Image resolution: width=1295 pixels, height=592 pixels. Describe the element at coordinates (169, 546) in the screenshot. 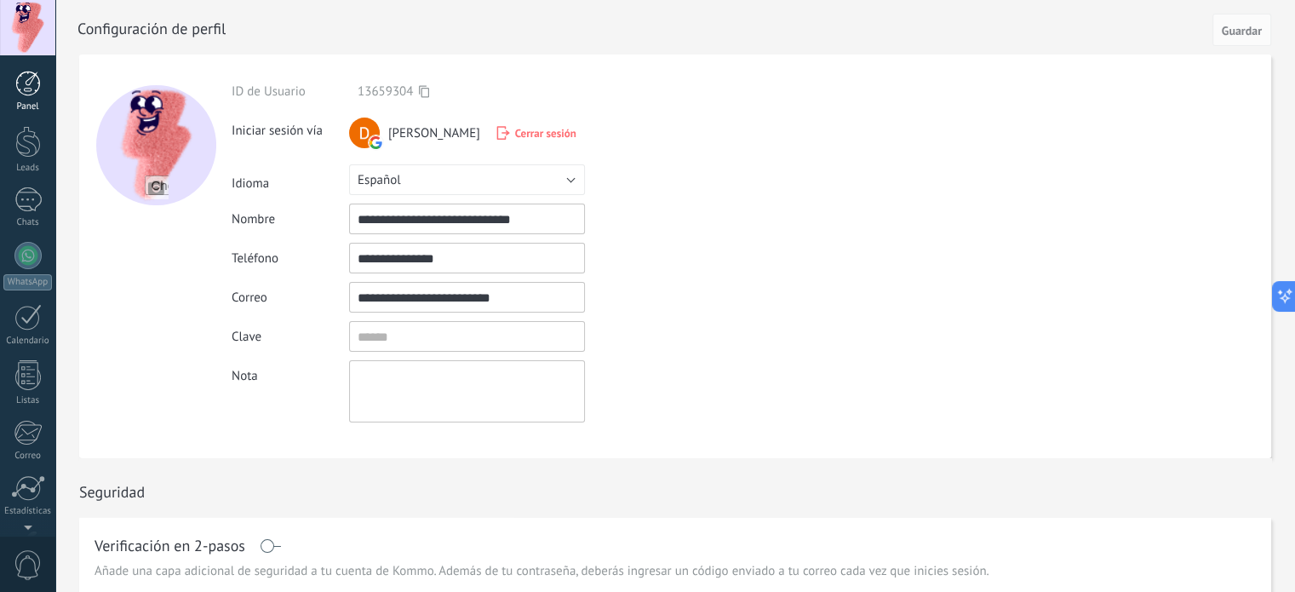

I see `h1: Verificación en 2-pasos` at that location.